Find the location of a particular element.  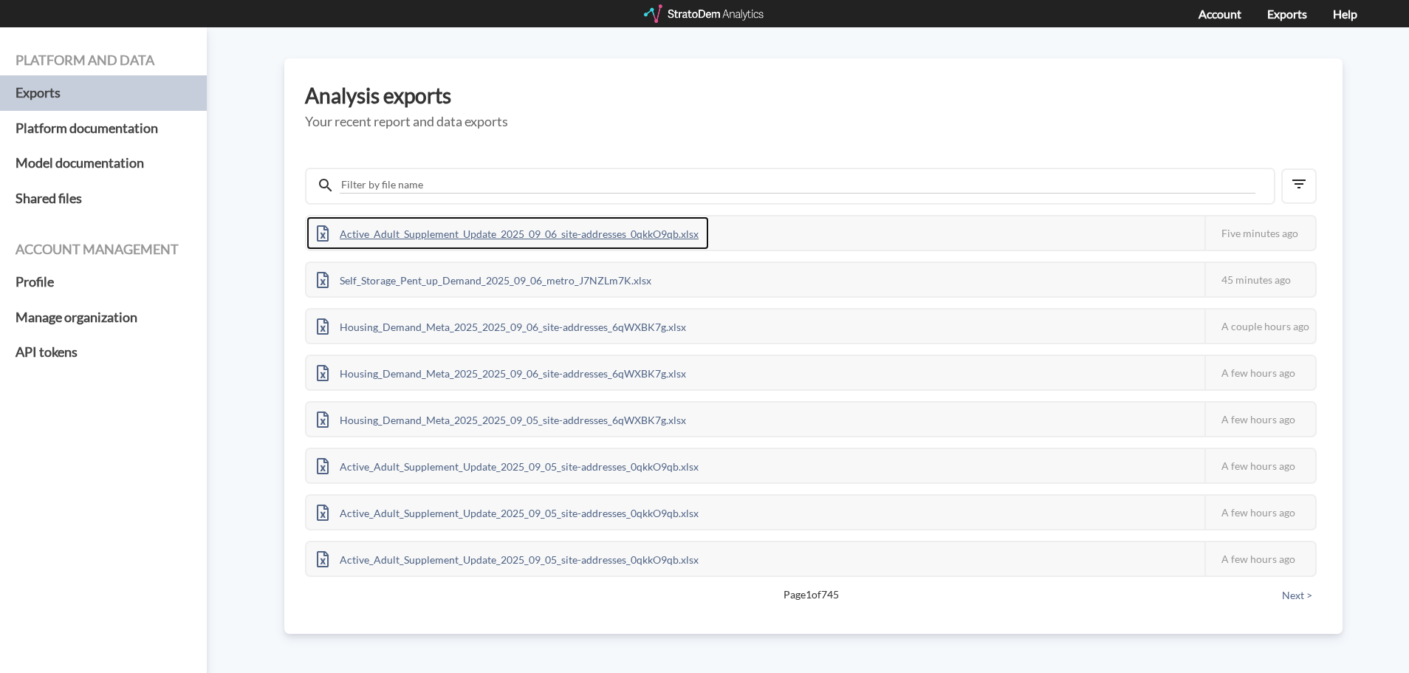

span: Page 1 of 745 is located at coordinates (811, 594).